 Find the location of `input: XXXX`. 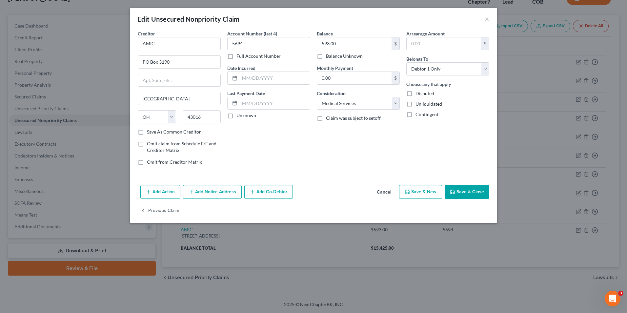

input: XXXX is located at coordinates (269, 44).